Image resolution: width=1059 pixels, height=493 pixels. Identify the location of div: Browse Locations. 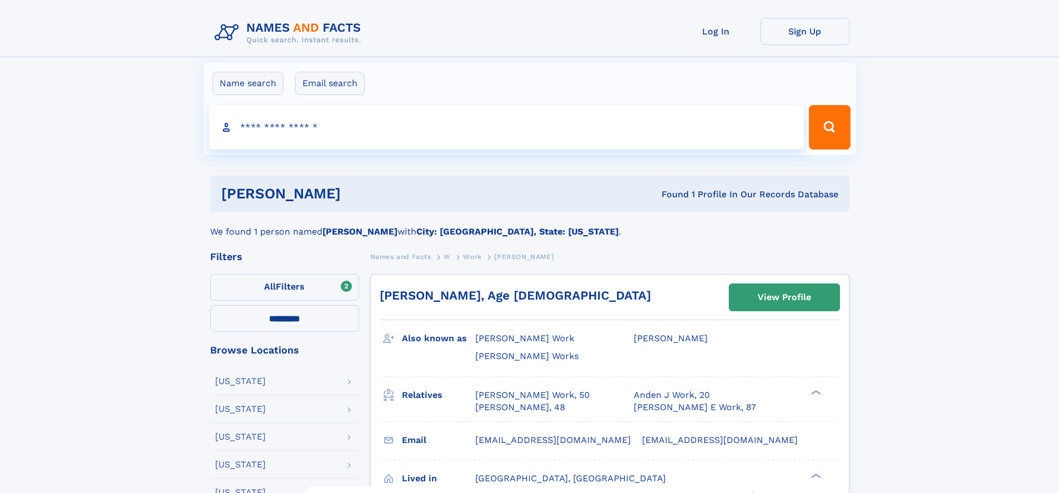
(285, 350).